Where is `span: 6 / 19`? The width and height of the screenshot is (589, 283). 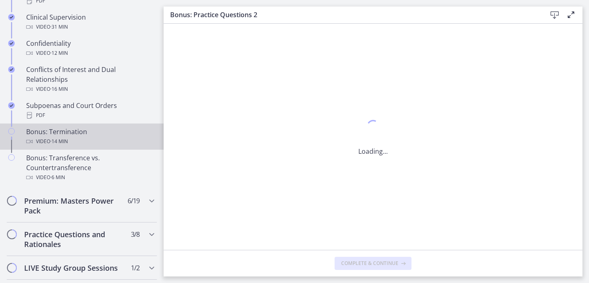
span: 6 / 19 is located at coordinates (133, 201).